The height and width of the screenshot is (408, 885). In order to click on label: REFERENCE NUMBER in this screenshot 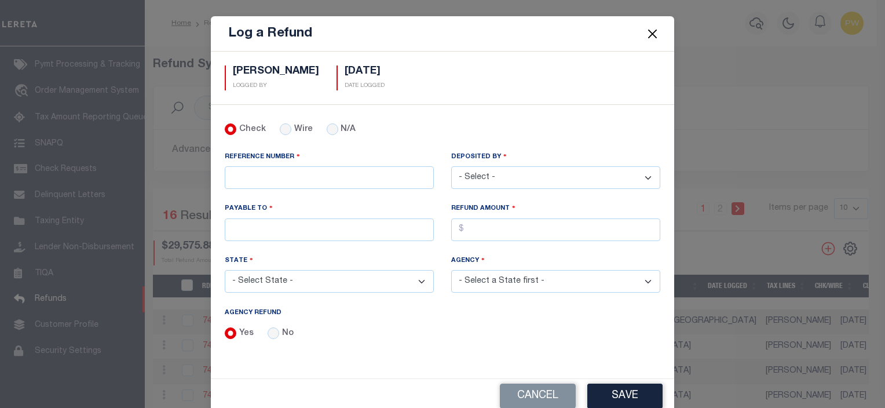, I will do `click(262, 156)`.